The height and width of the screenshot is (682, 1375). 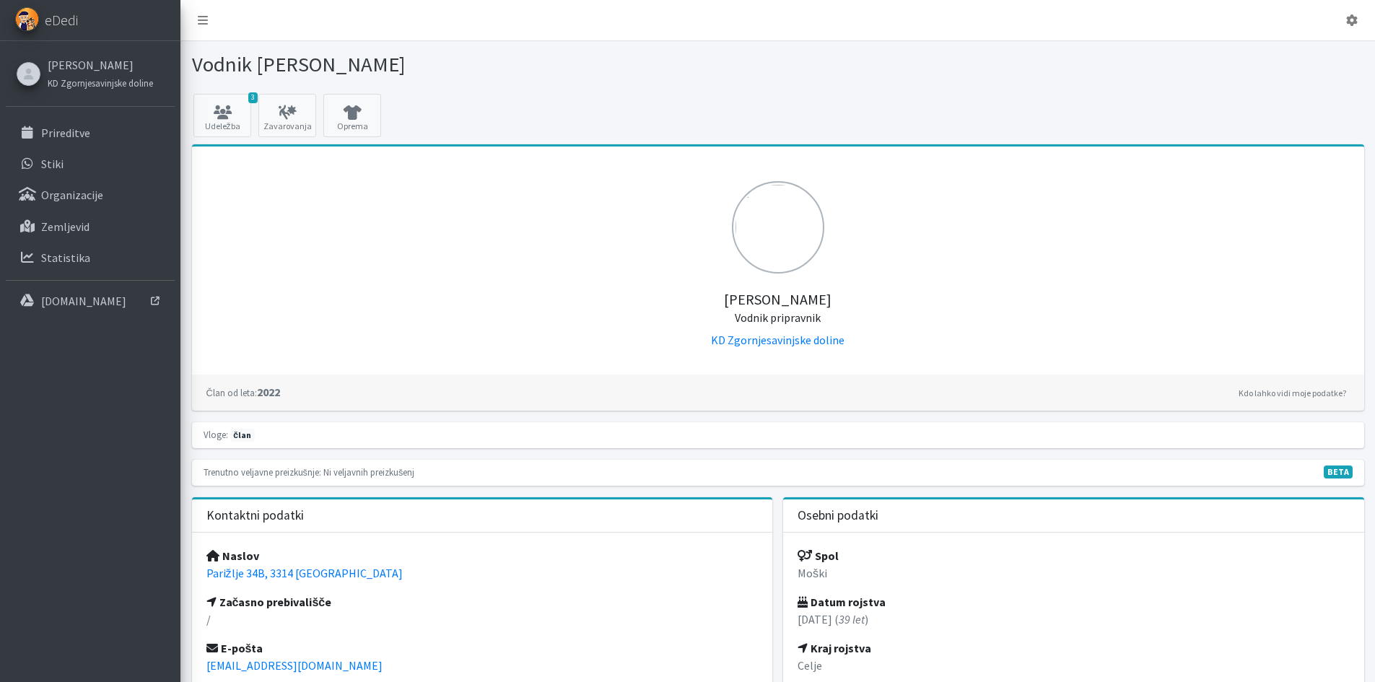 What do you see at coordinates (243, 392) in the screenshot?
I see `strong: 2022` at bounding box center [243, 392].